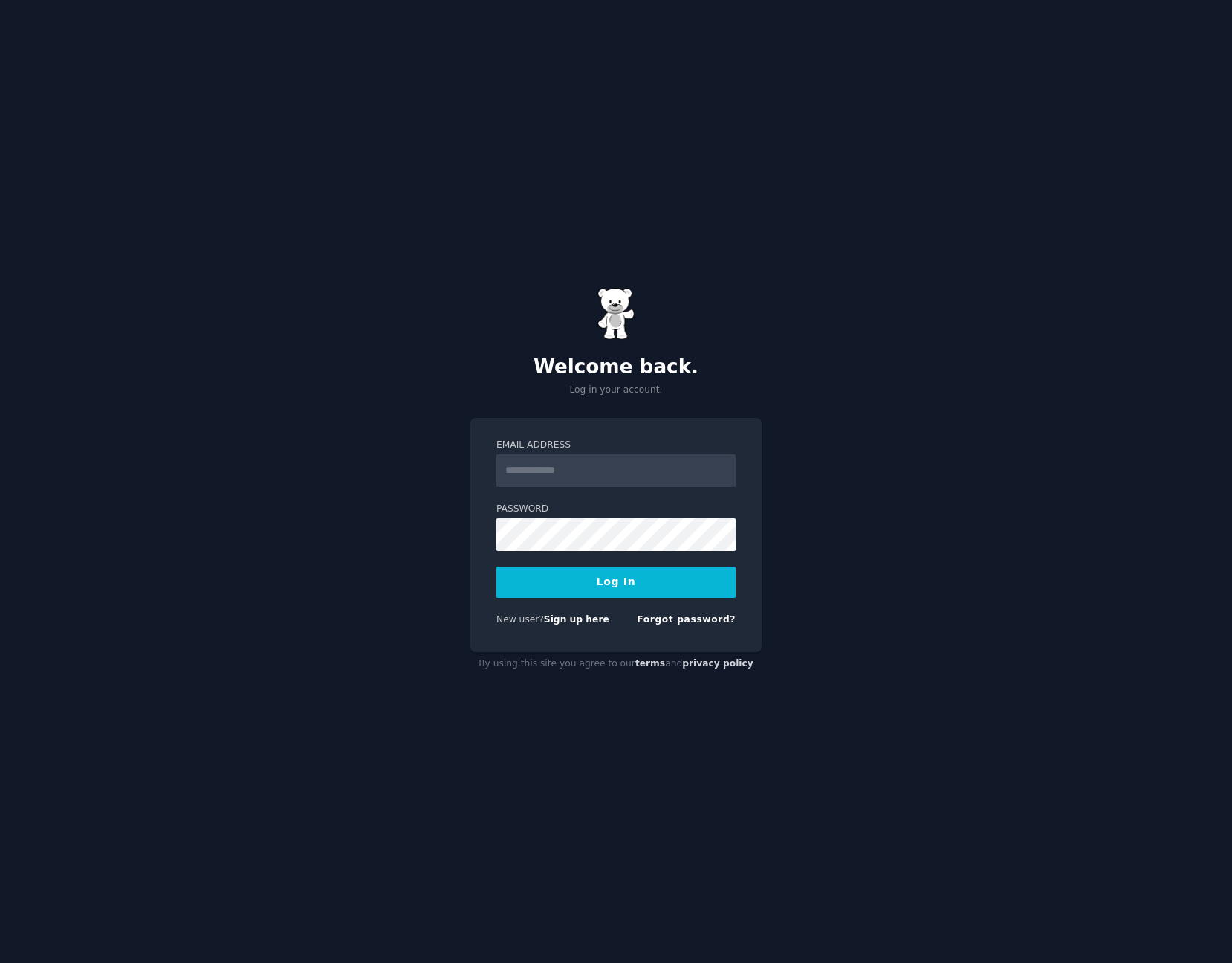 The width and height of the screenshot is (1232, 963). Describe the element at coordinates (616, 583) in the screenshot. I see `button: Log In` at that location.